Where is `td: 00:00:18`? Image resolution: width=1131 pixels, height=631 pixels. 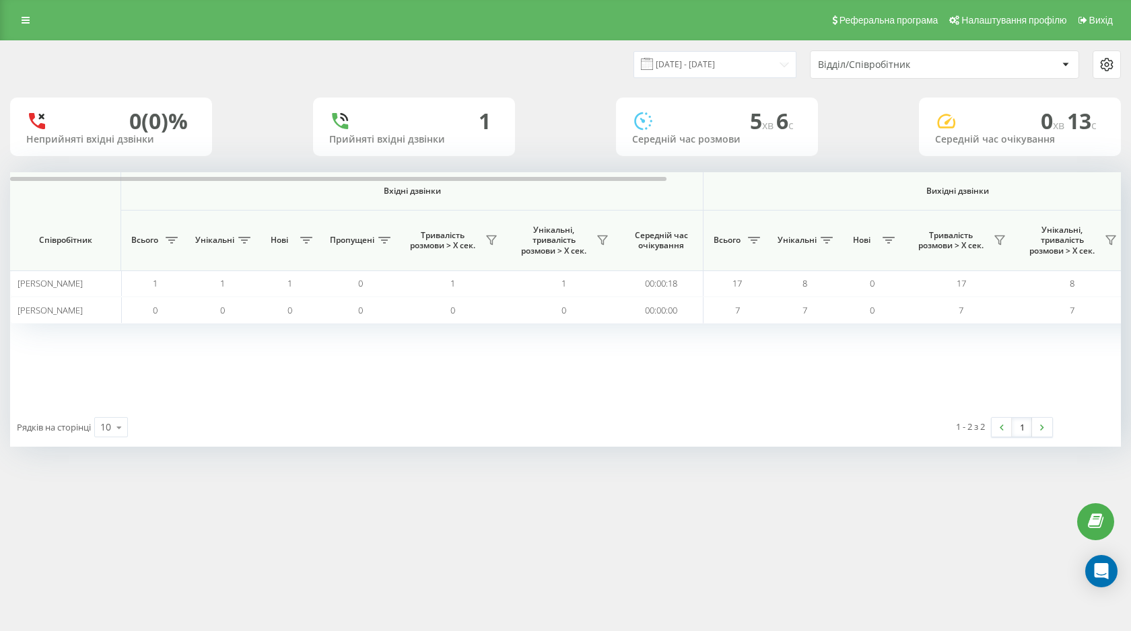 td: 00:00:18 is located at coordinates (661, 283).